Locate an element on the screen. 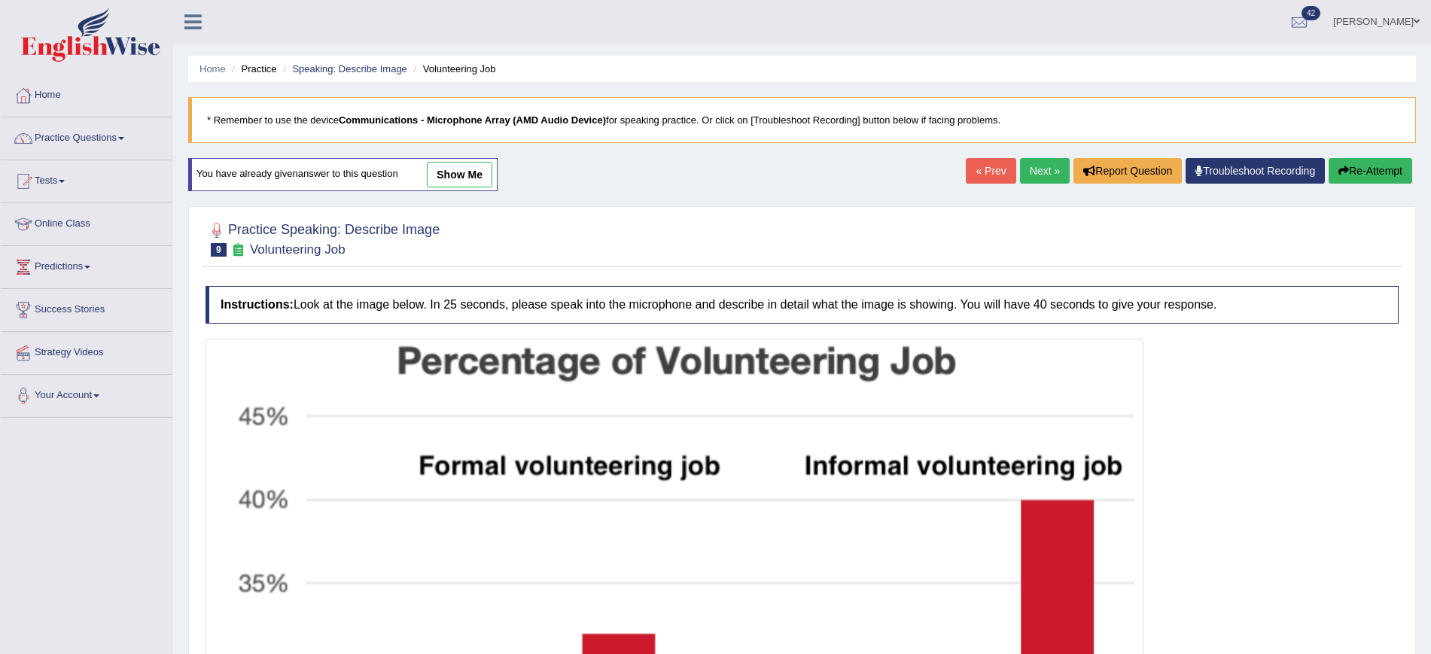 The width and height of the screenshot is (1431, 654). a: Predictions is located at coordinates (87, 265).